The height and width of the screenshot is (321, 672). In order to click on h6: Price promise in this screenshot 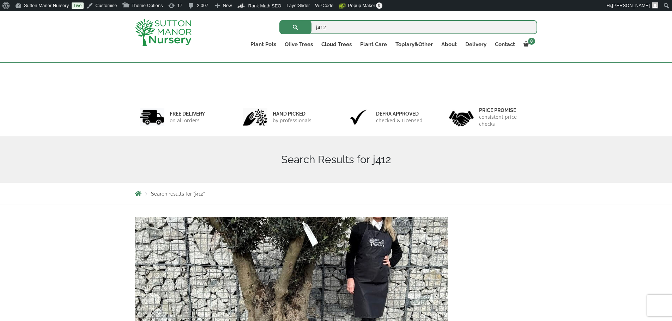, I will do `click(506, 110)`.